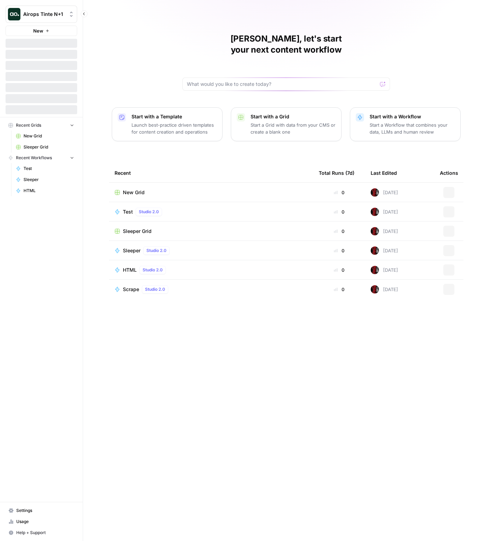 This screenshot has width=489, height=541. What do you see at coordinates (45, 169) in the screenshot?
I see `a: Test` at bounding box center [45, 169].